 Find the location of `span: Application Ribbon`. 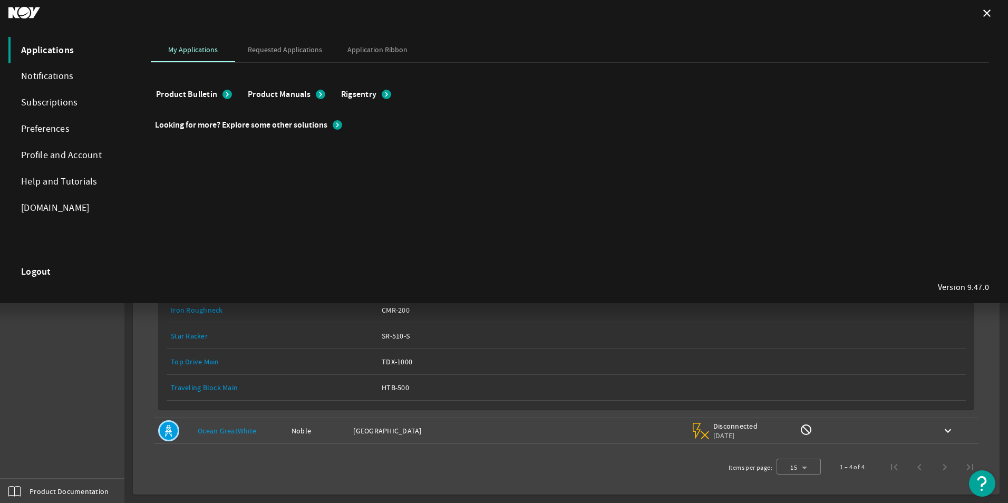

span: Application Ribbon is located at coordinates (377, 50).